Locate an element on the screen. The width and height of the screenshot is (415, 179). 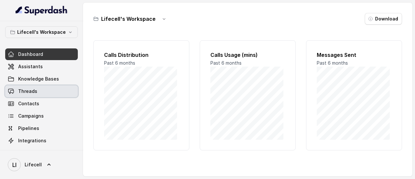
a: Lifecell is located at coordinates (42, 164).